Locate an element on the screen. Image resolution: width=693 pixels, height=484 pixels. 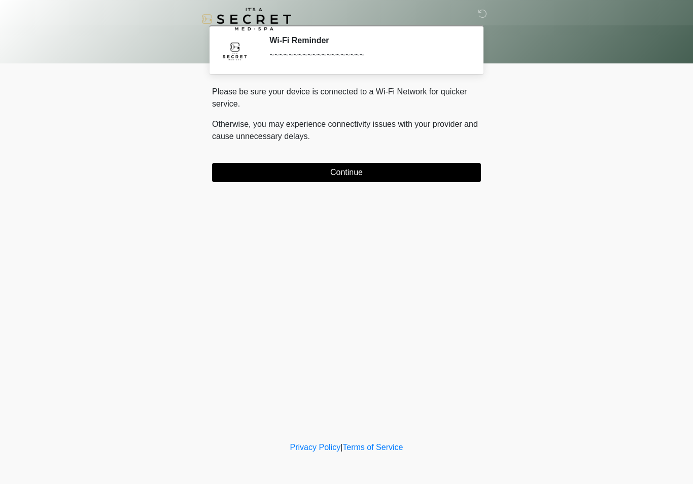
img: Agent Avatar is located at coordinates (235, 51).